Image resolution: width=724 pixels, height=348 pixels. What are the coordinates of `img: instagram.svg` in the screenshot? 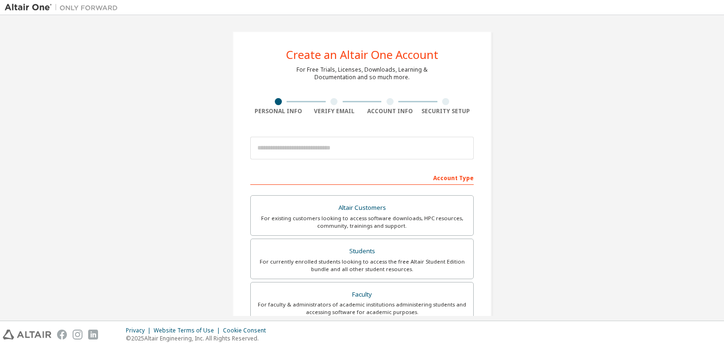 It's located at (77, 334).